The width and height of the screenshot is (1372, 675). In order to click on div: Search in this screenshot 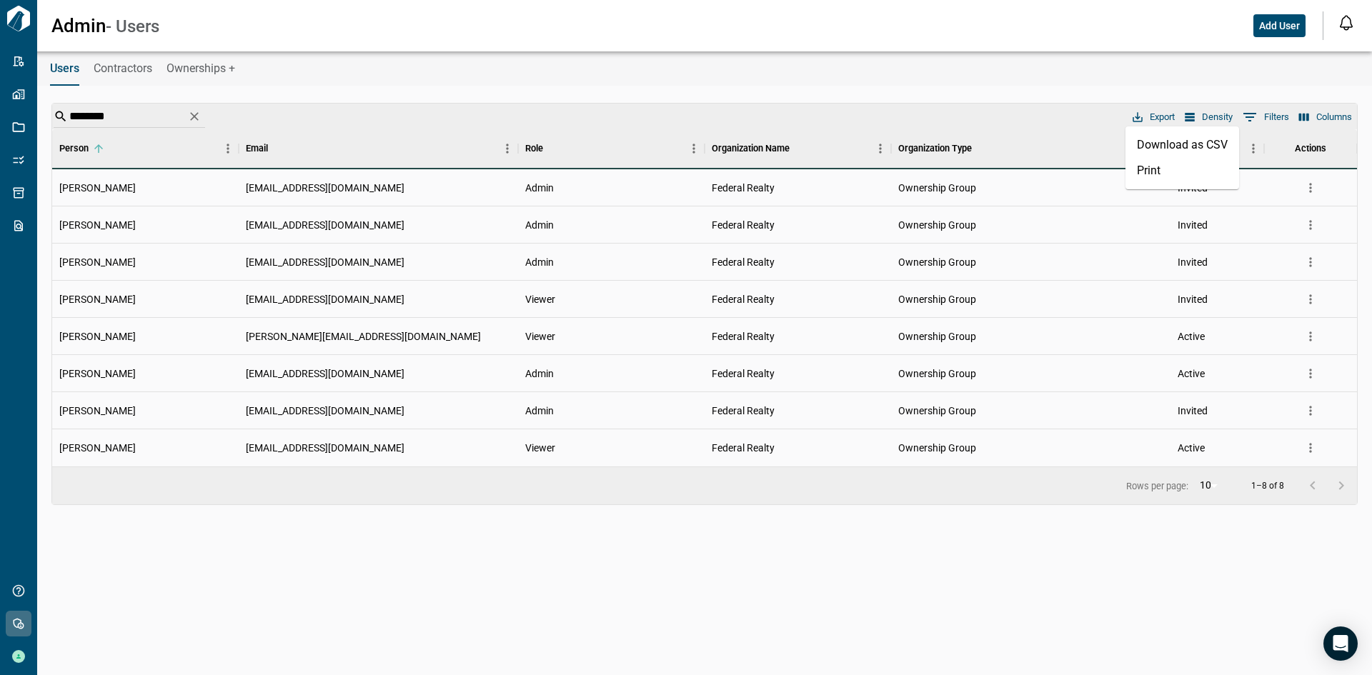, I will do `click(129, 117)`.